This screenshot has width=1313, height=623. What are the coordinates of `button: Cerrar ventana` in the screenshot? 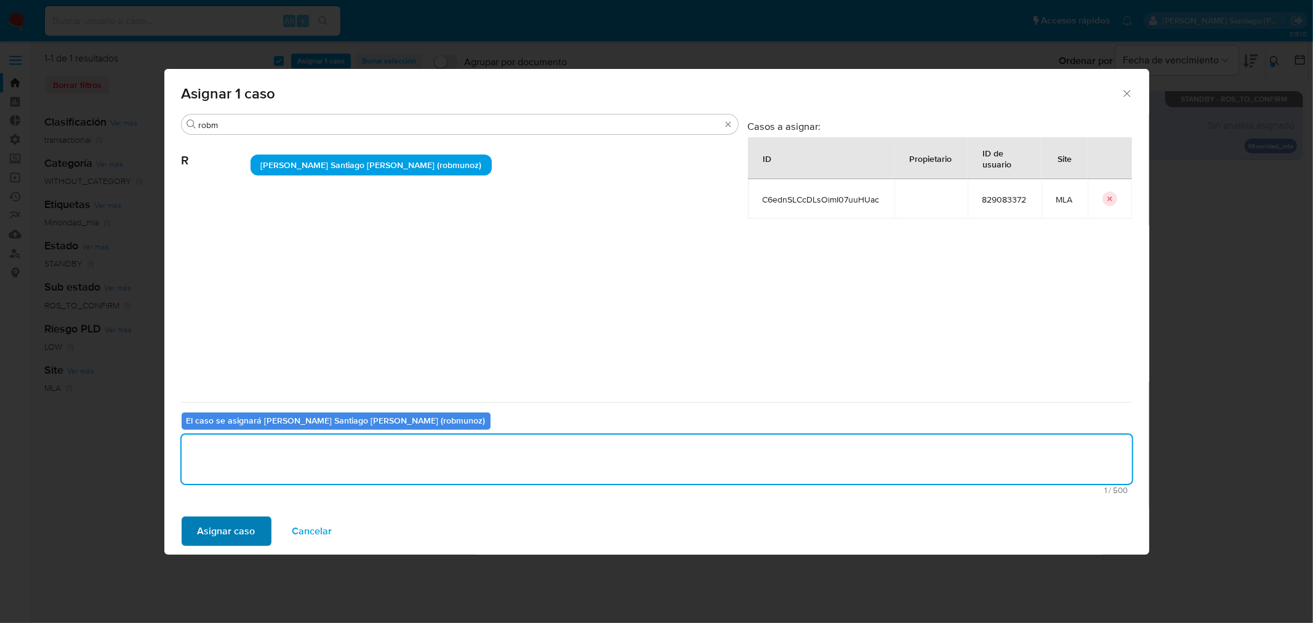 It's located at (1127, 93).